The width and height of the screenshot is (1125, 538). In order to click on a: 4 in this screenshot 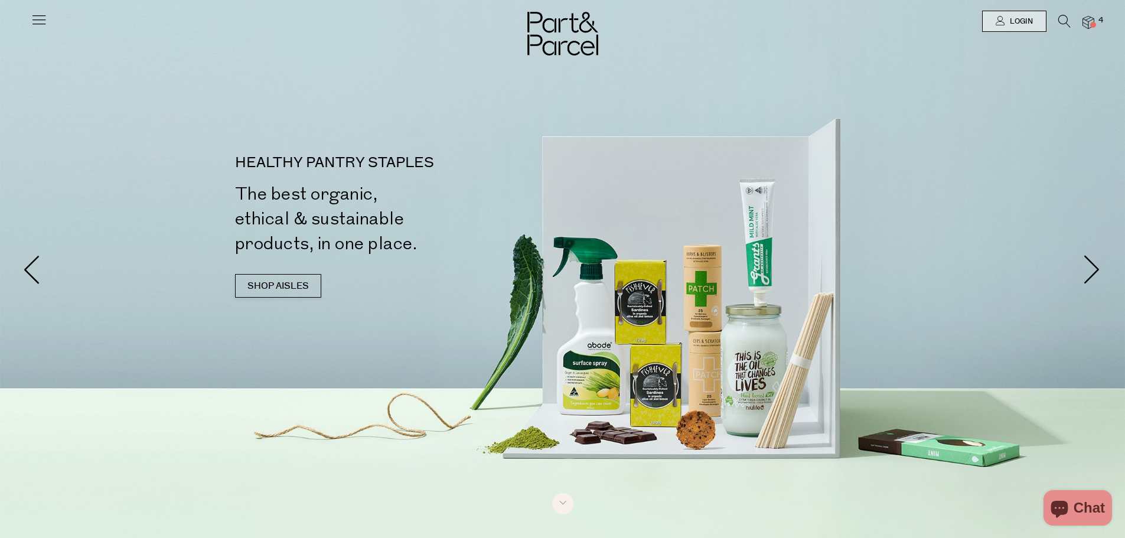, I will do `click(1089, 22)`.